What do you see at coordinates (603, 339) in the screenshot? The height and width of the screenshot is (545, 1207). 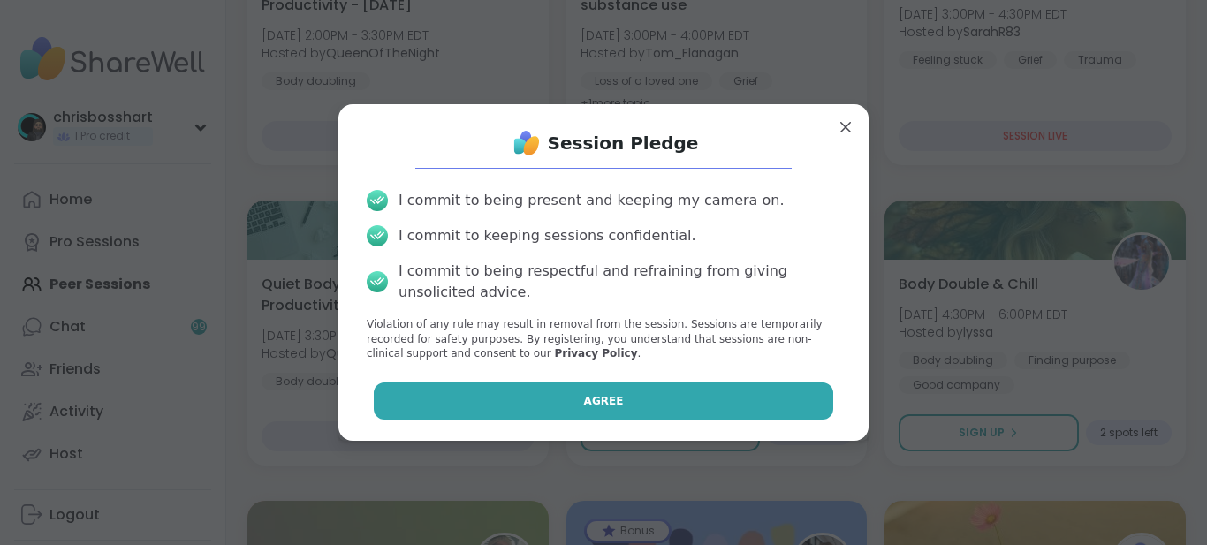 I see `p: Violation of any rule may result in removal from the session. Sessions are temporarily recorded f...` at bounding box center [603, 339].